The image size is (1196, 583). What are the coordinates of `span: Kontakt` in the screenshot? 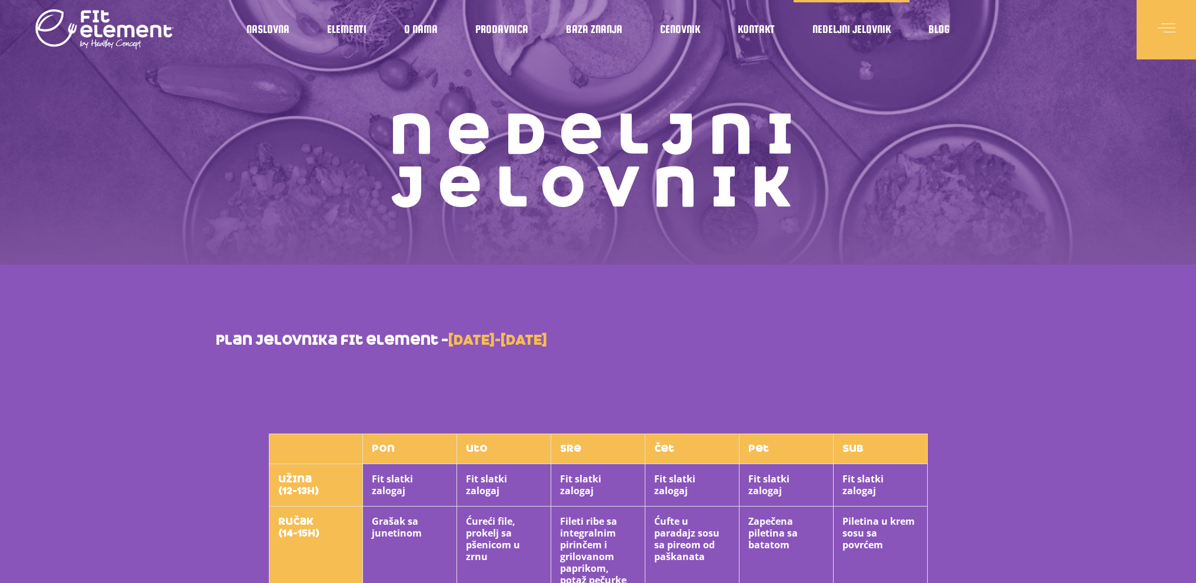 It's located at (756, 29).